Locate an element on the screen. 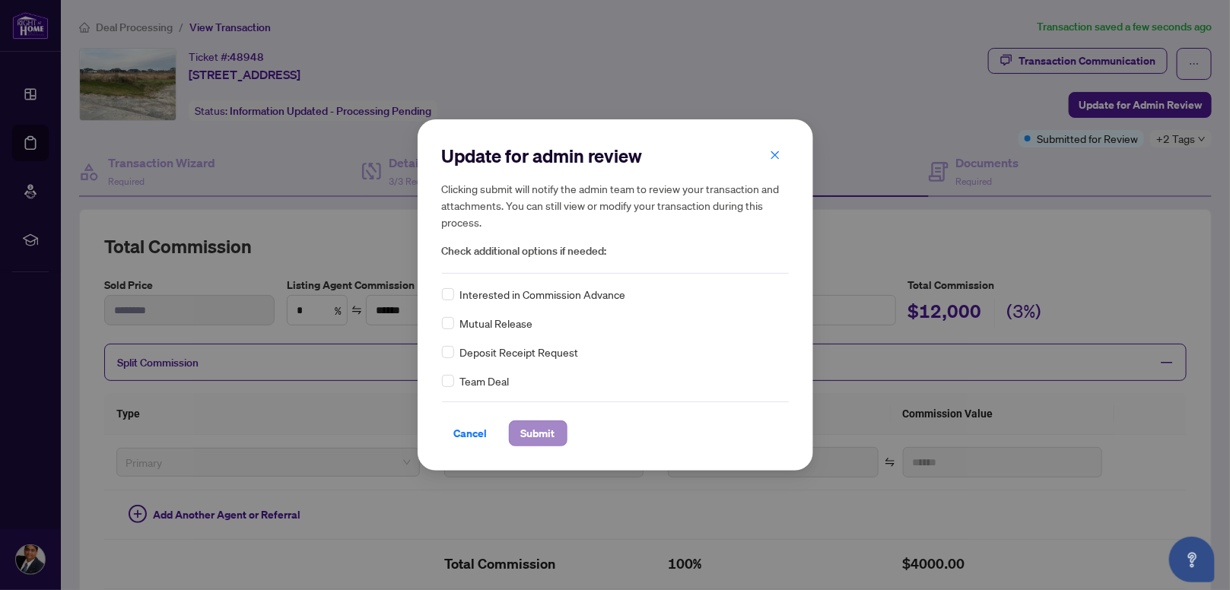  button: Submit is located at coordinates (538, 434).